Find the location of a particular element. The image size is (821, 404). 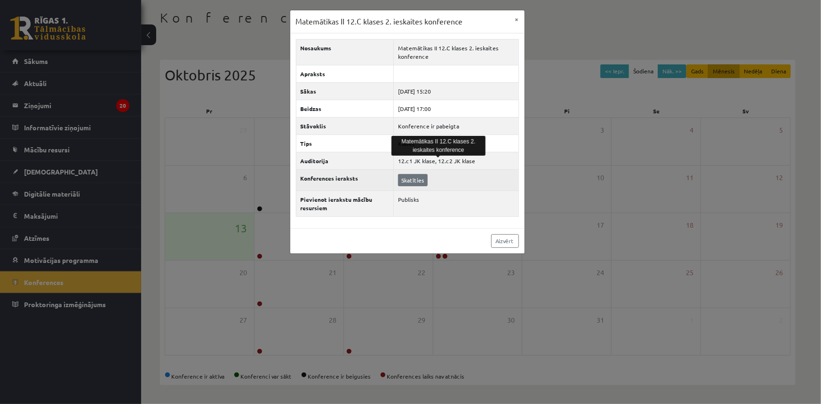

th: Beidzas is located at coordinates (345, 108).